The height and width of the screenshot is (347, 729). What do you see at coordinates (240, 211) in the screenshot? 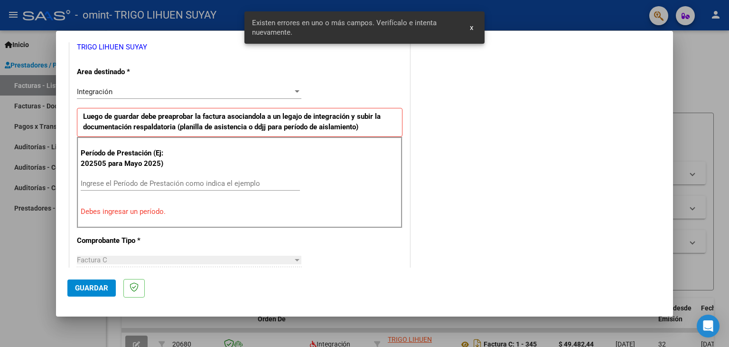
I see `p: Debes ingresar un período.` at bounding box center [240, 211].